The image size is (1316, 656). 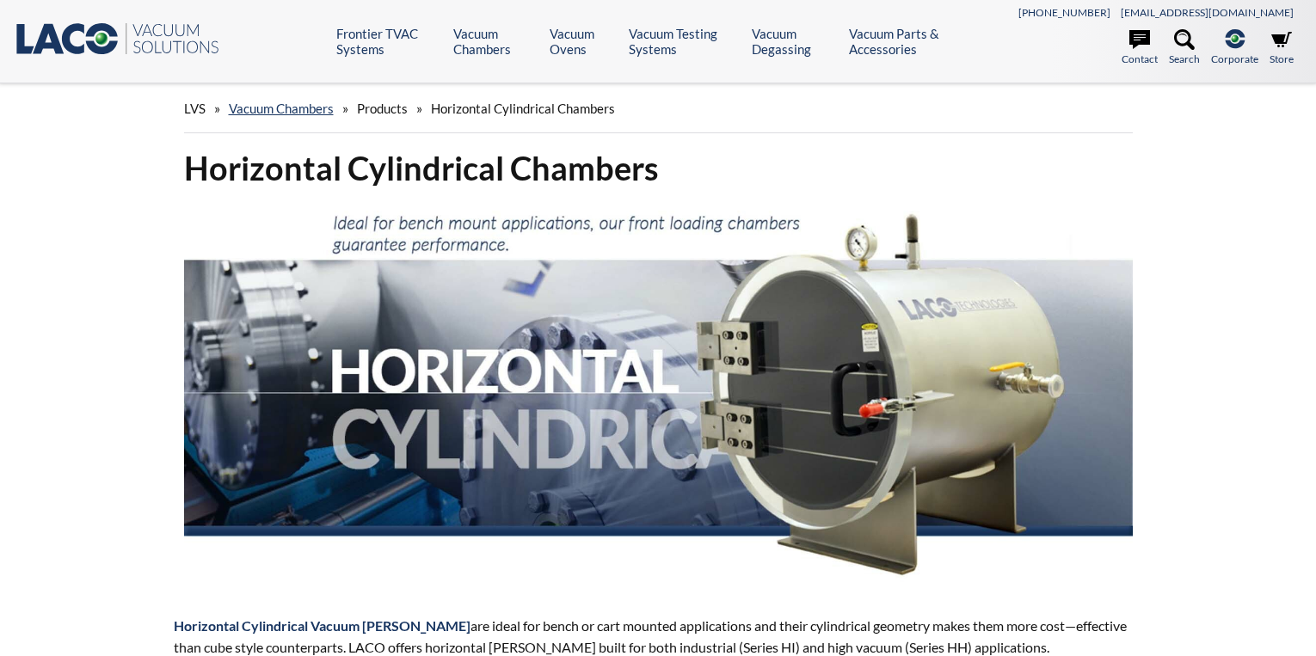 I want to click on a: Vacuum Ovens, so click(x=582, y=41).